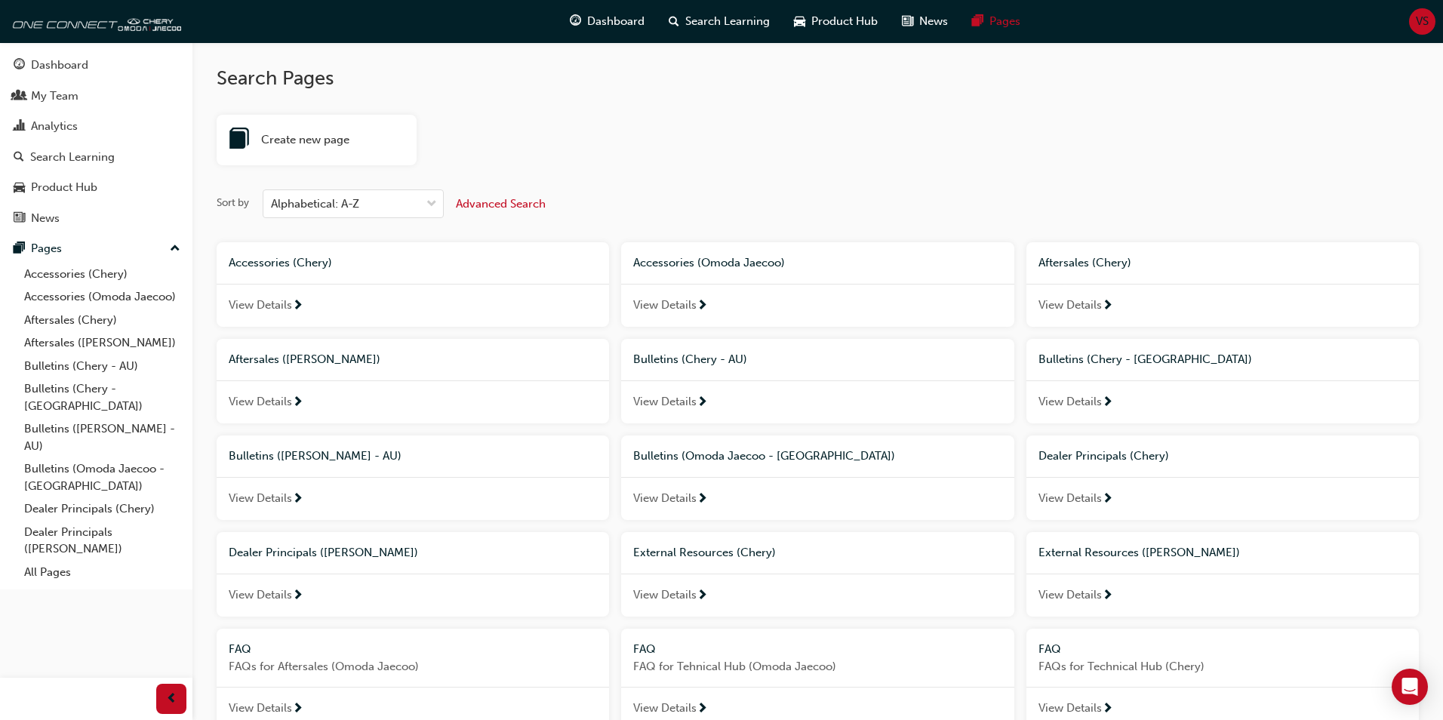  What do you see at coordinates (239, 140) in the screenshot?
I see `span: book-icon` at bounding box center [239, 140].